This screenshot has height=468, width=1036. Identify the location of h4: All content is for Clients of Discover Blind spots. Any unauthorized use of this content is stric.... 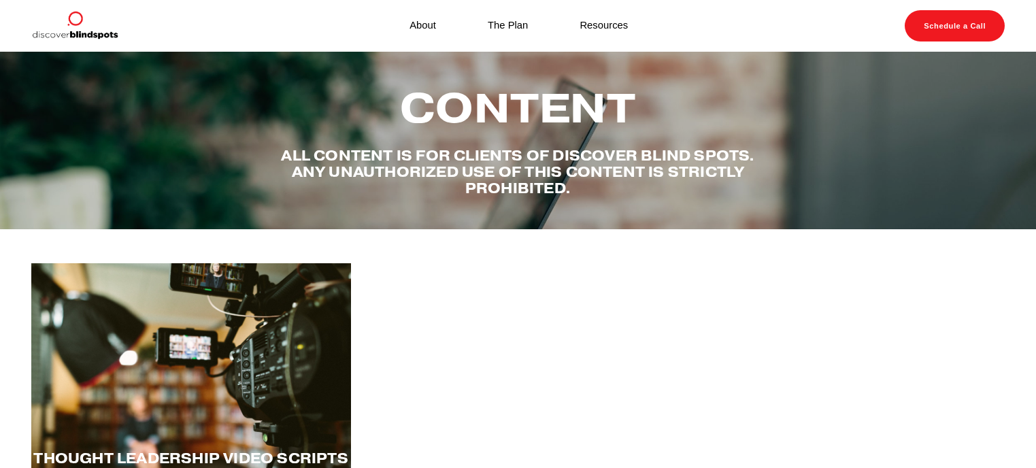
(518, 172).